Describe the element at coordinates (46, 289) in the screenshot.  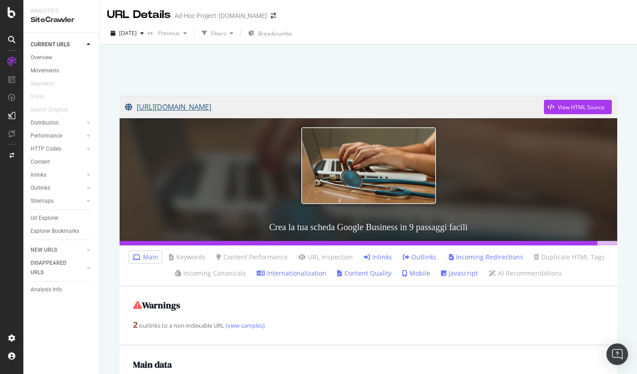
I see `div: Analysis Info` at that location.